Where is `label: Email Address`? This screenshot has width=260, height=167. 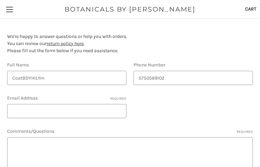
label: Email Address is located at coordinates (67, 98).